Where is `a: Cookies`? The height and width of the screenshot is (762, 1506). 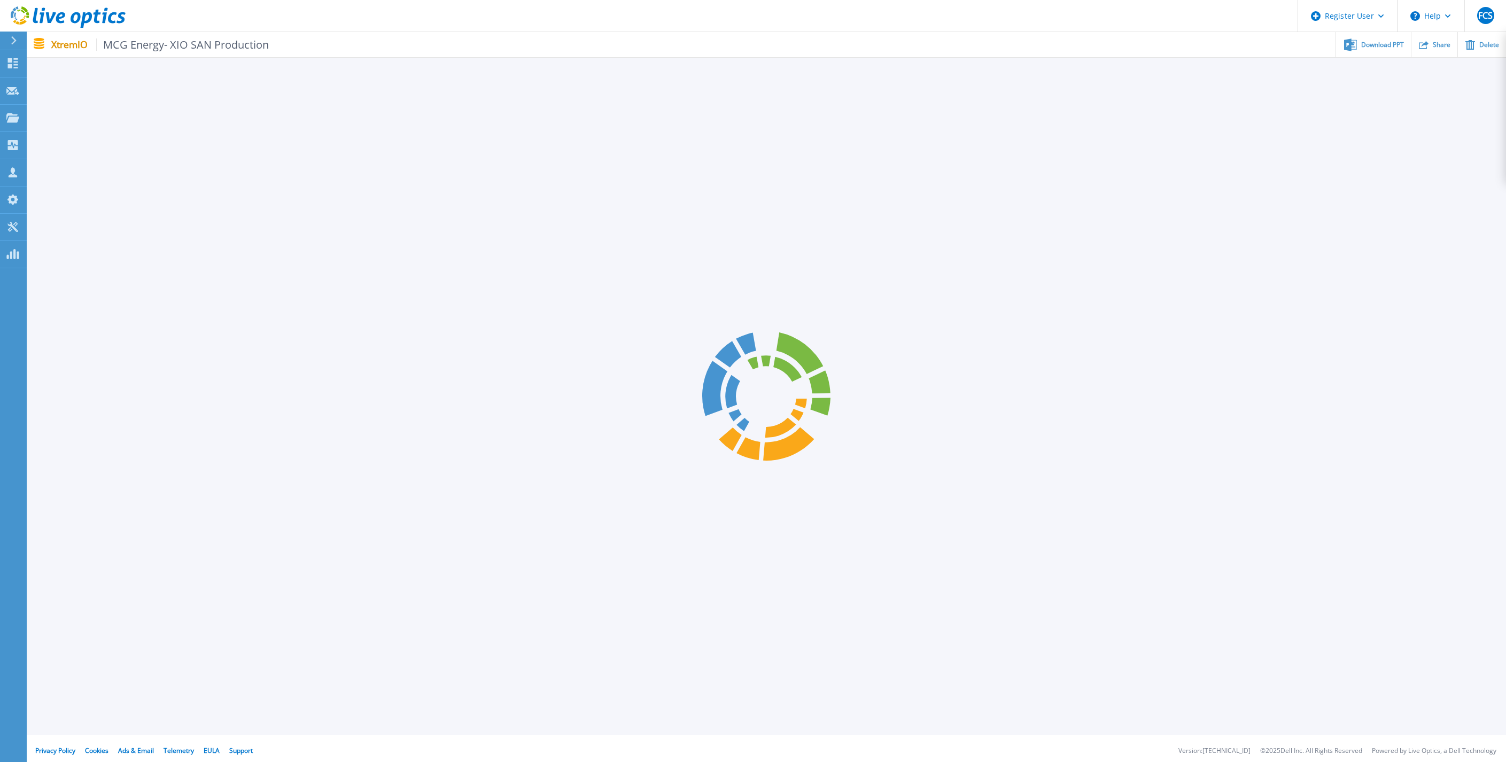
a: Cookies is located at coordinates (97, 750).